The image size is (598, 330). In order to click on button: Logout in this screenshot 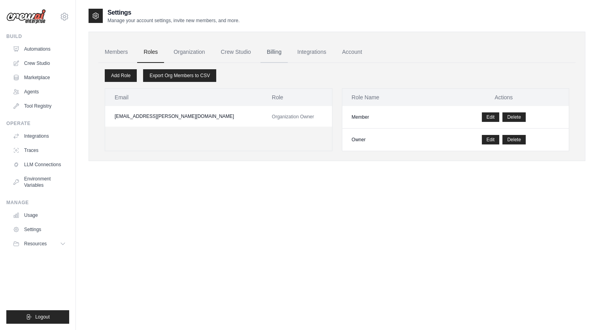, I will do `click(38, 317)`.